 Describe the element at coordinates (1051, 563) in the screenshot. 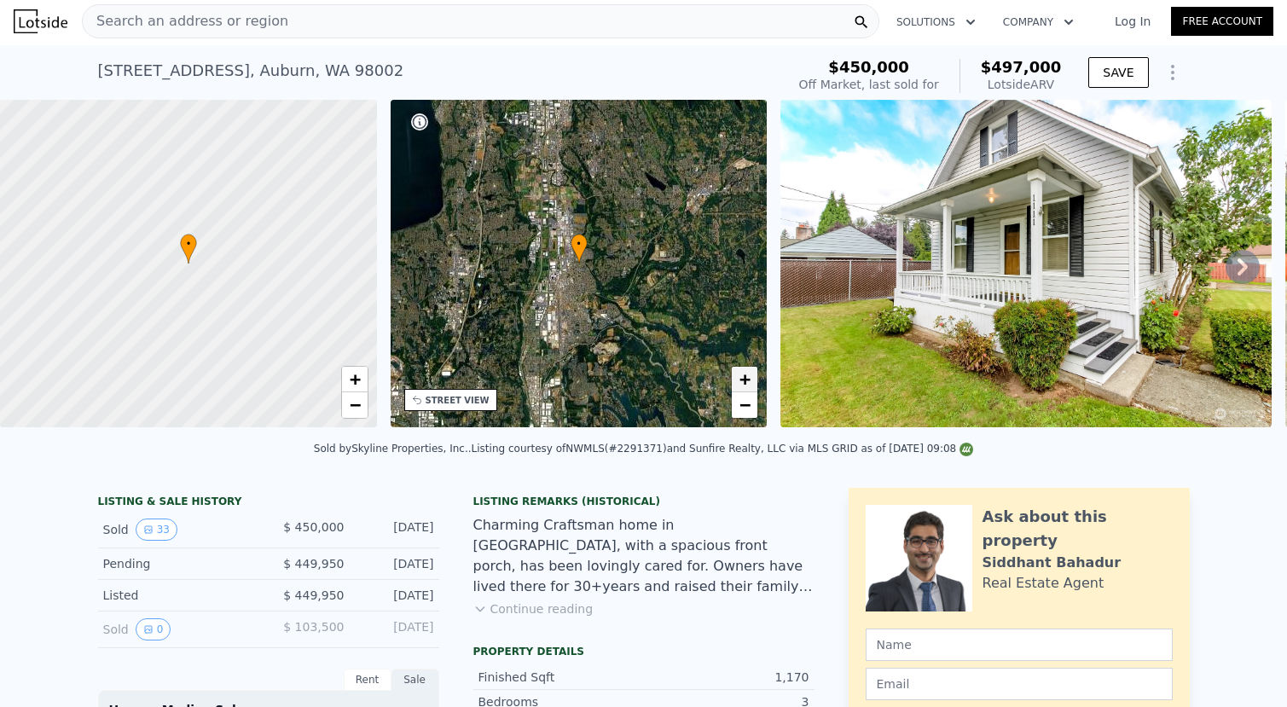

I see `div: Siddhant Bahadur` at that location.